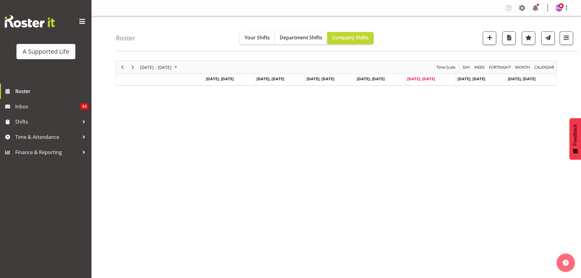 The width and height of the screenshot is (581, 278). Describe the element at coordinates (509, 38) in the screenshot. I see `button: Download a PDF of the roster according to the set date range.` at that location.